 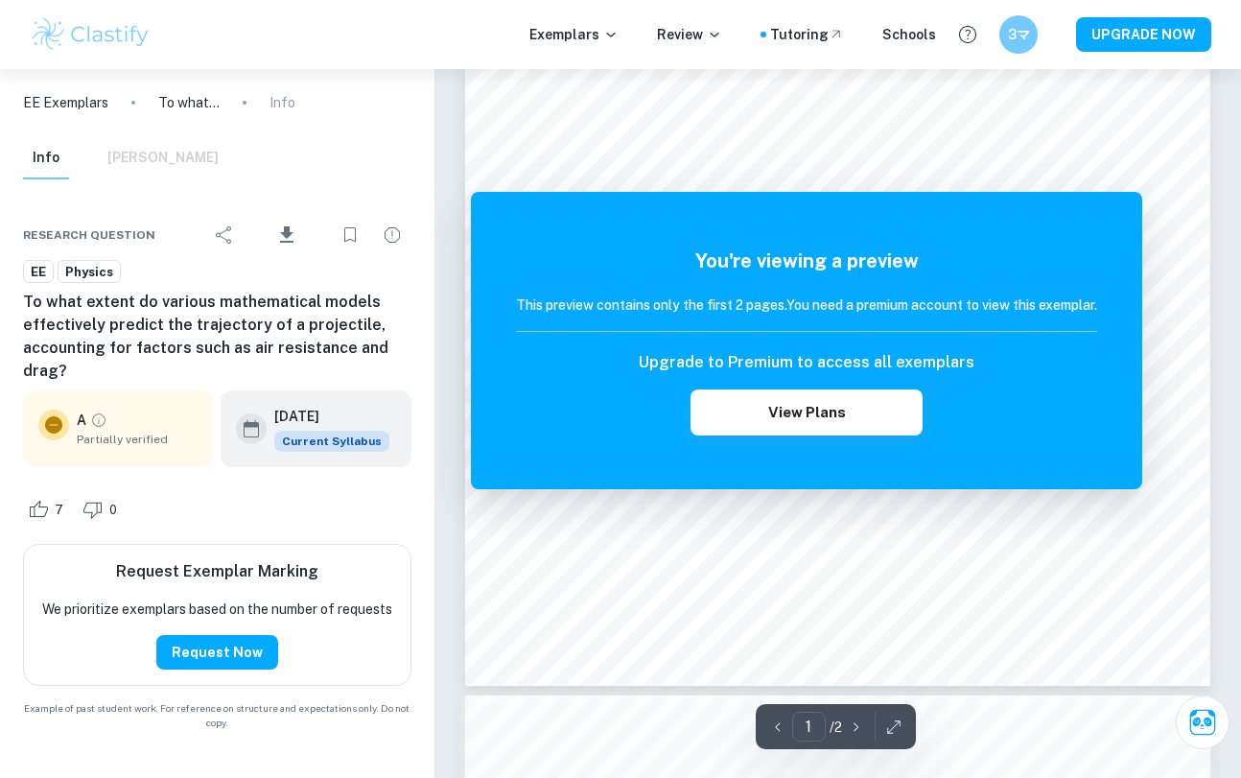 What do you see at coordinates (909, 35) in the screenshot?
I see `a: Schools` at bounding box center [909, 35].